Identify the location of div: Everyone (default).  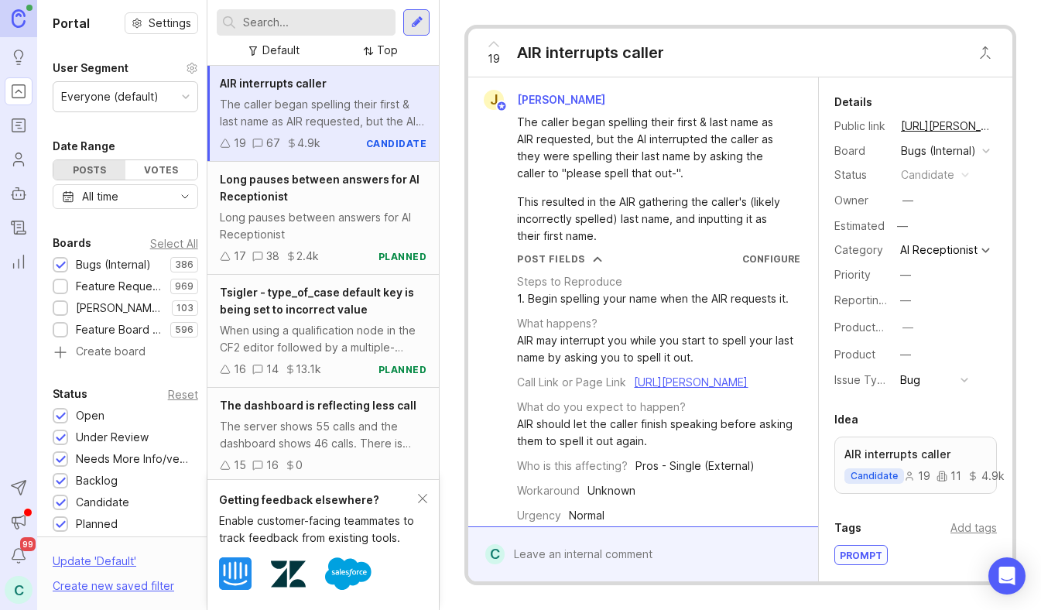
(110, 97).